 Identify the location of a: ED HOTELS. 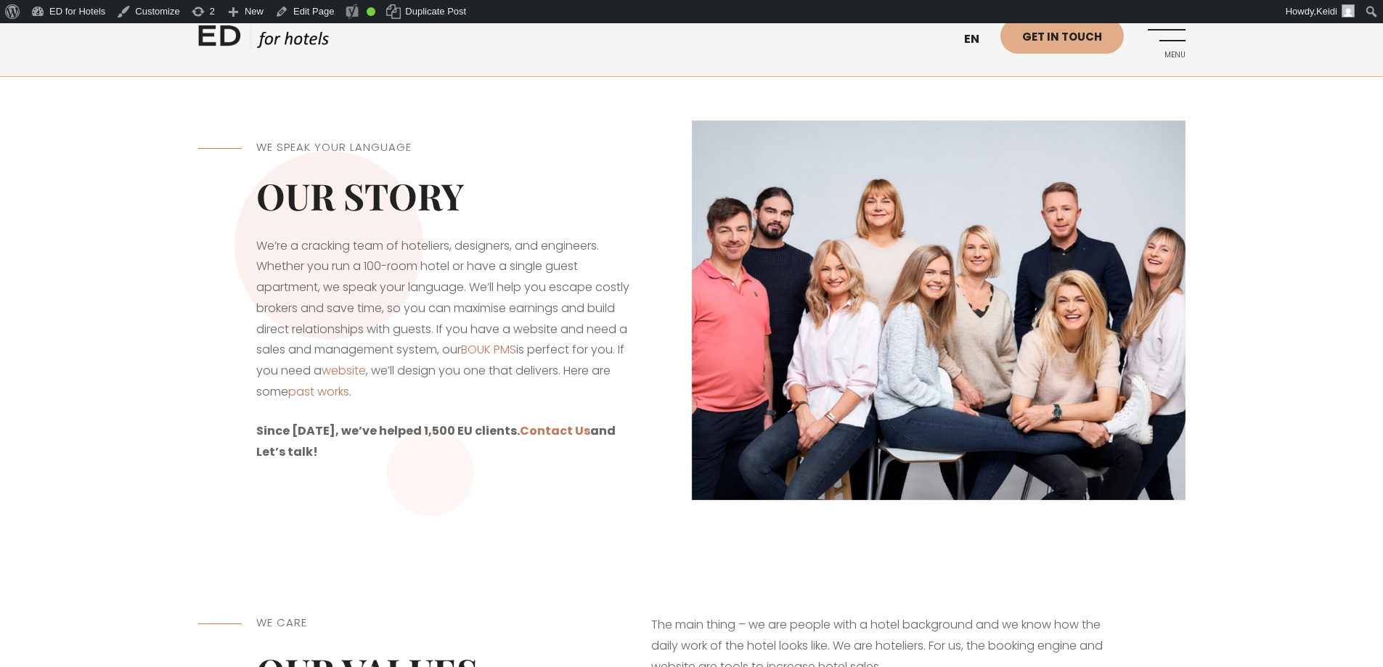
(264, 40).